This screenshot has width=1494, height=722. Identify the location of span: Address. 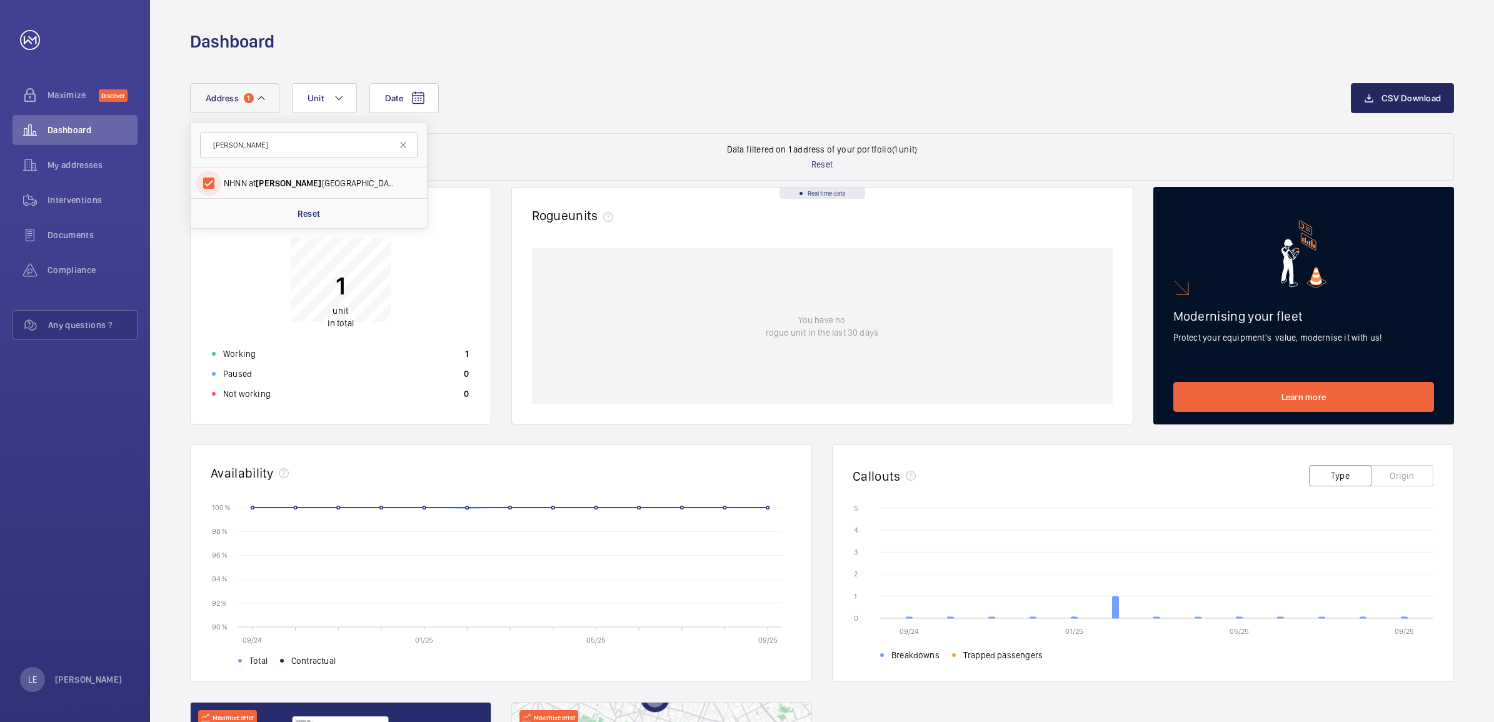
(222, 98).